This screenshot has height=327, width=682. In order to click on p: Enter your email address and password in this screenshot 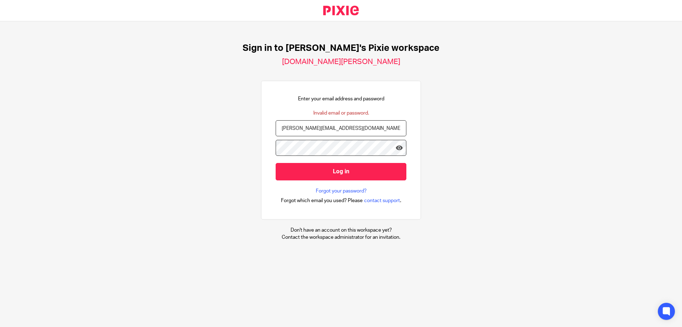, I will do `click(341, 99)`.